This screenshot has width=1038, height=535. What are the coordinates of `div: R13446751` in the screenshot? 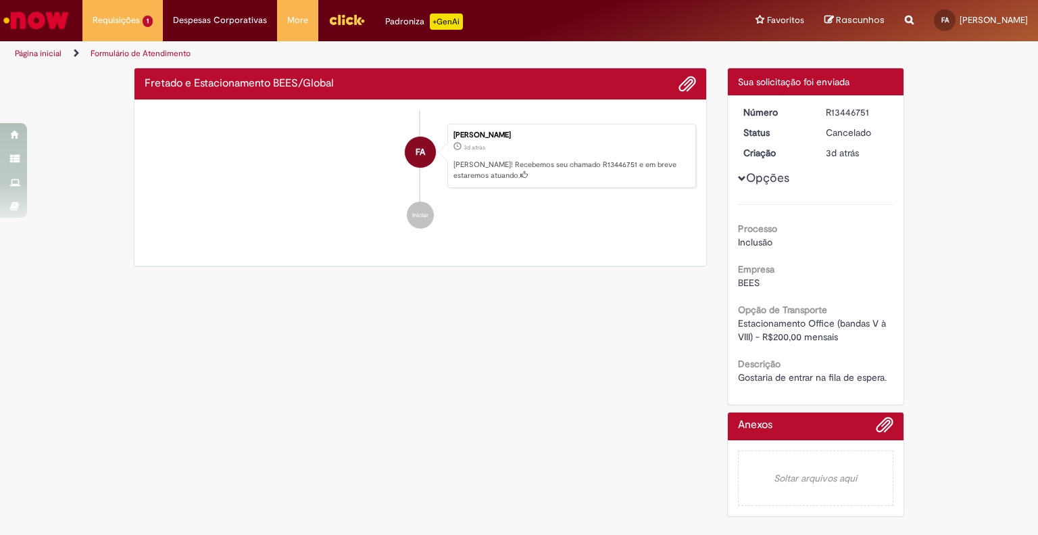 It's located at (857, 112).